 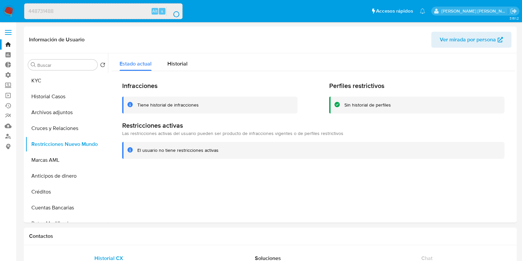 I want to click on button: search-icon, so click(x=173, y=11).